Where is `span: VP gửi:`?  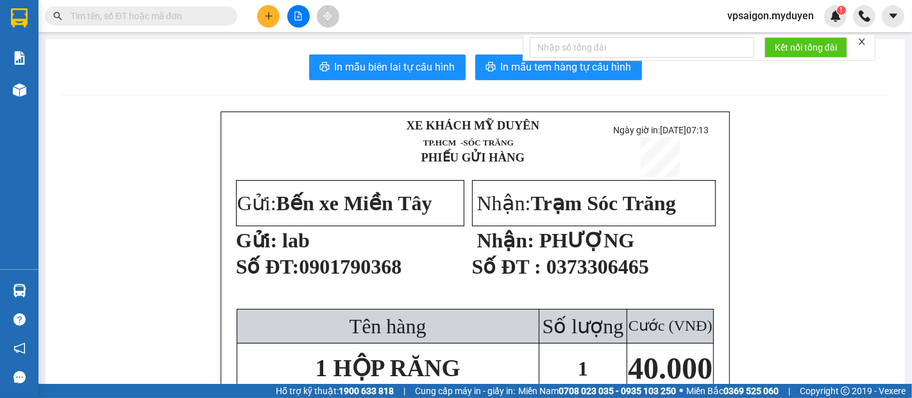
span: VP gửi: is located at coordinates (47, 101).